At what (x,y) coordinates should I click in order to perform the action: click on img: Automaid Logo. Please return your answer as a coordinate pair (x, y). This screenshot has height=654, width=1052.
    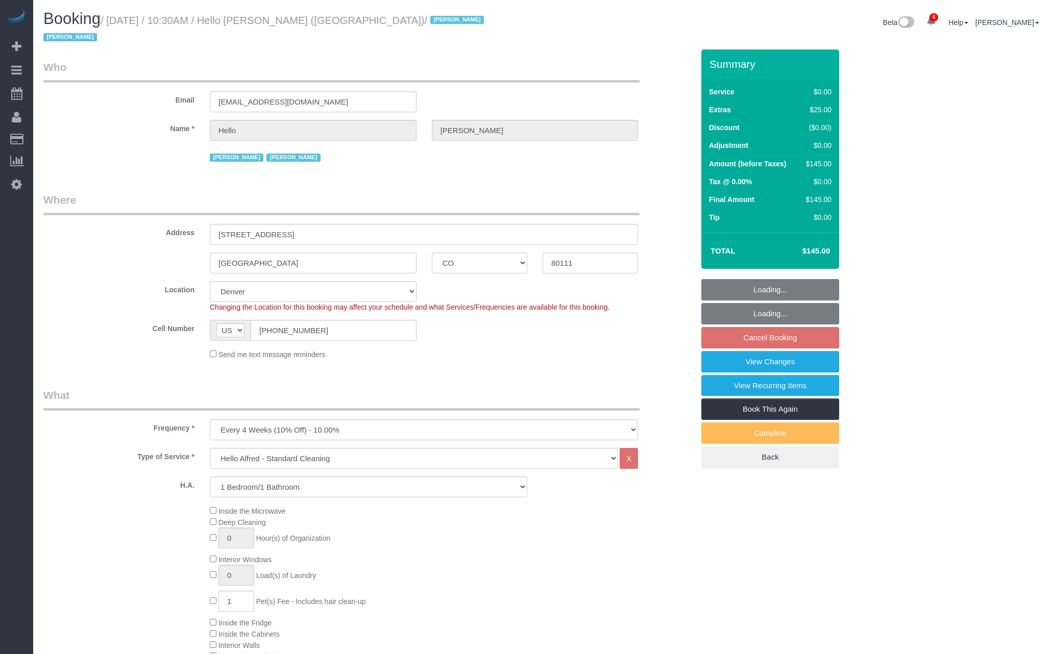
    Looking at the image, I should click on (16, 17).